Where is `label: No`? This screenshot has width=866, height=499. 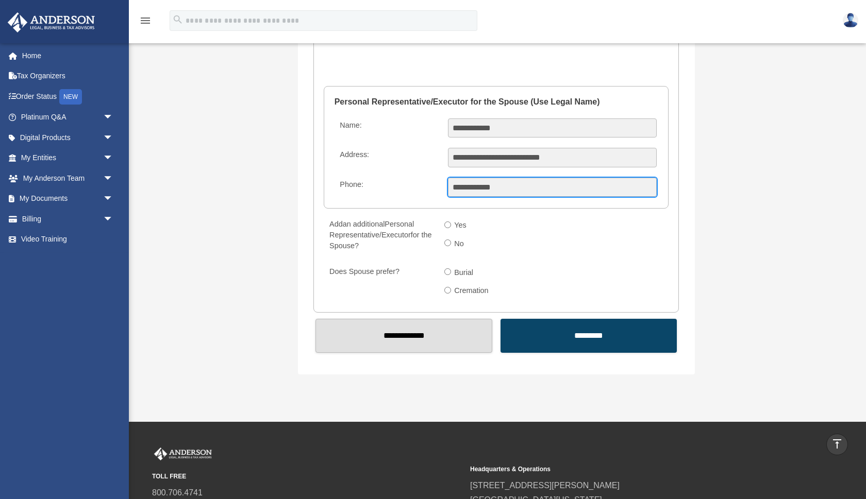
label: No is located at coordinates (459, 244).